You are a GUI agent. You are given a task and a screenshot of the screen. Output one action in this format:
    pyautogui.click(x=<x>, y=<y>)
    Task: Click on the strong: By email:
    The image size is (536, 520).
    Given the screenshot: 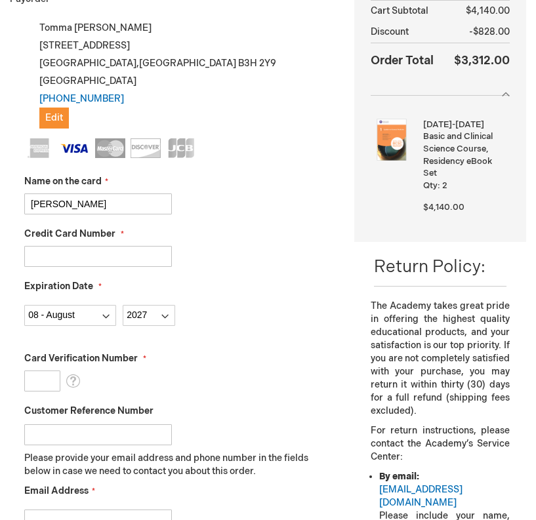 What is the action you would take?
    pyautogui.click(x=399, y=476)
    